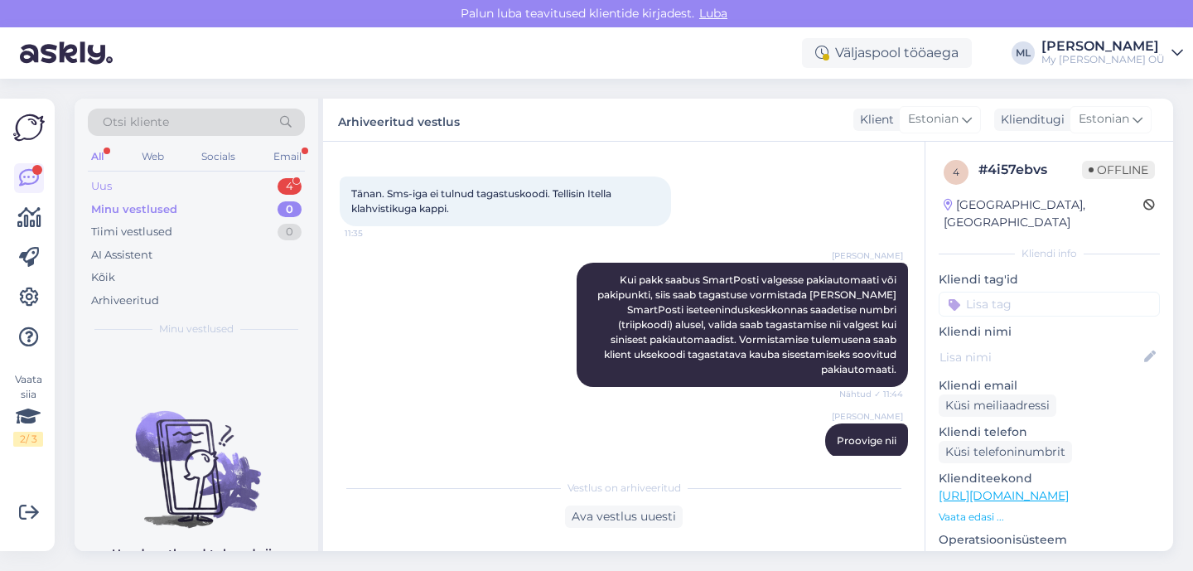  What do you see at coordinates (196, 456) in the screenshot?
I see `img: No chats` at bounding box center [196, 456].